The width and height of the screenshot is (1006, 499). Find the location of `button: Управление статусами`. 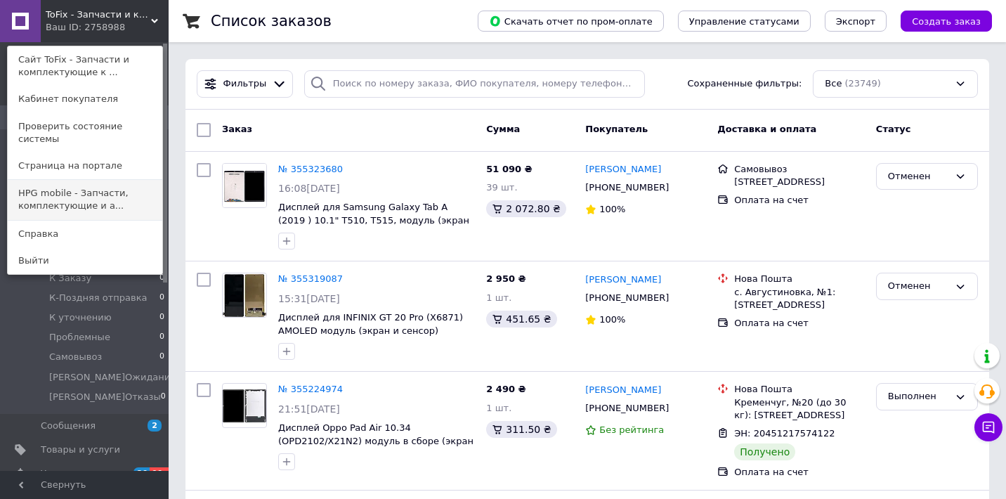

button: Управление статусами is located at coordinates (744, 21).